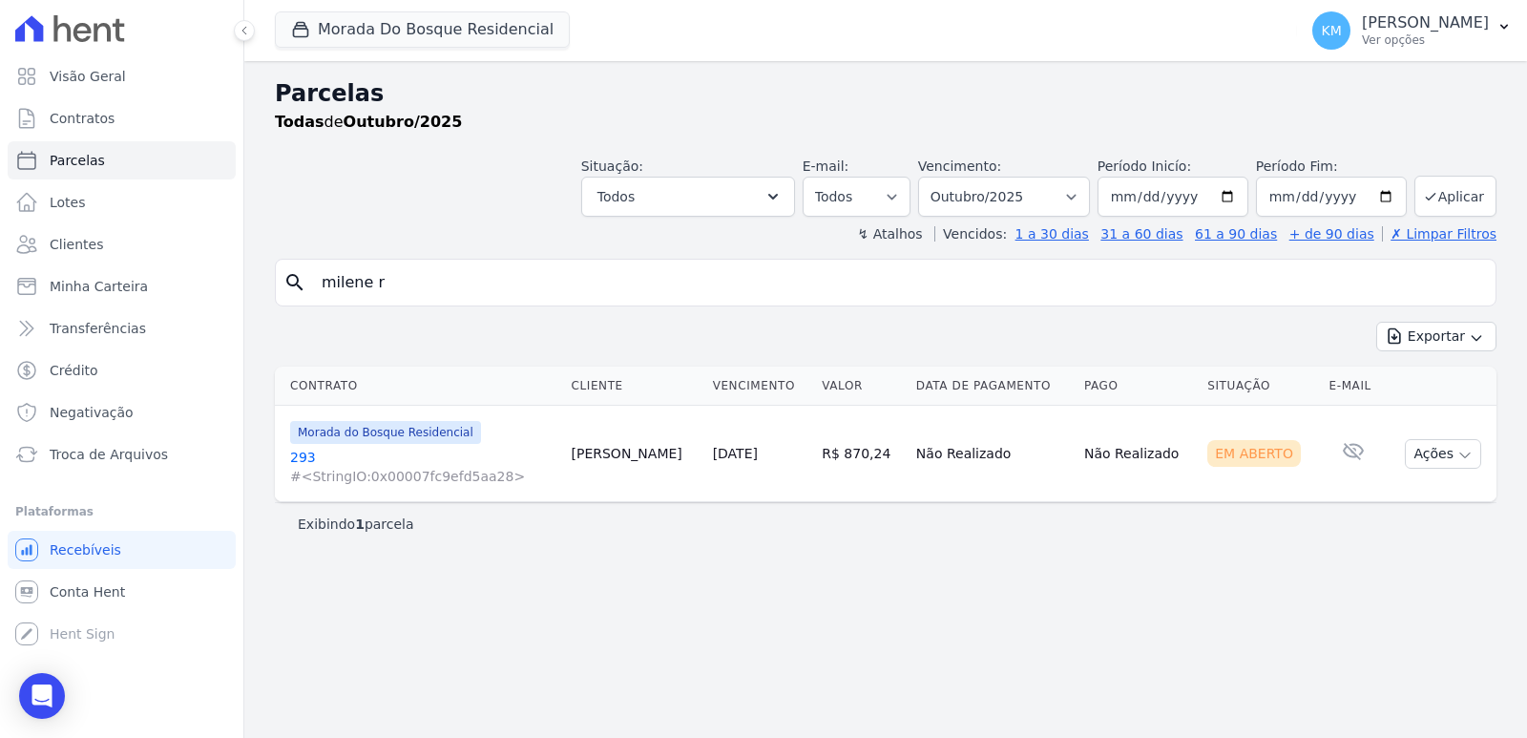  I want to click on label: Vencidos:, so click(971, 234).